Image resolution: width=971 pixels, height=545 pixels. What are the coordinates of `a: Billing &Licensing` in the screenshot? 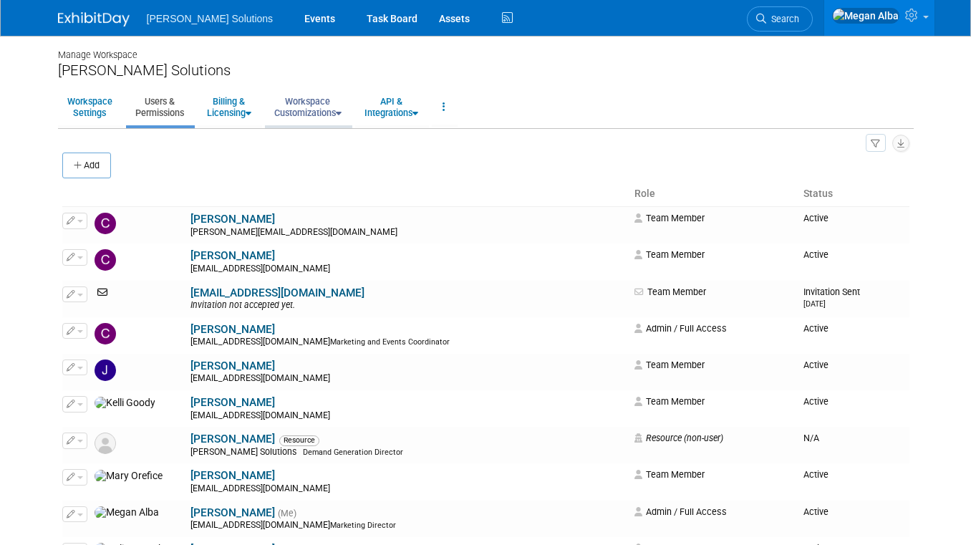 It's located at (229, 107).